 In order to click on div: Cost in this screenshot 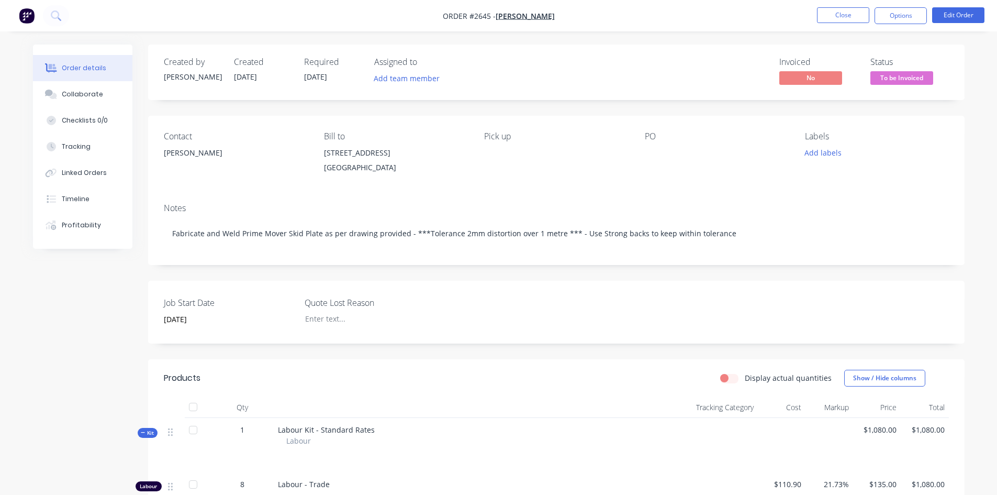, I will do `click(782, 407)`.